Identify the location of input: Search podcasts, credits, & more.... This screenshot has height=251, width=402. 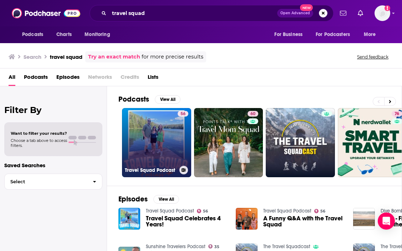
(193, 13).